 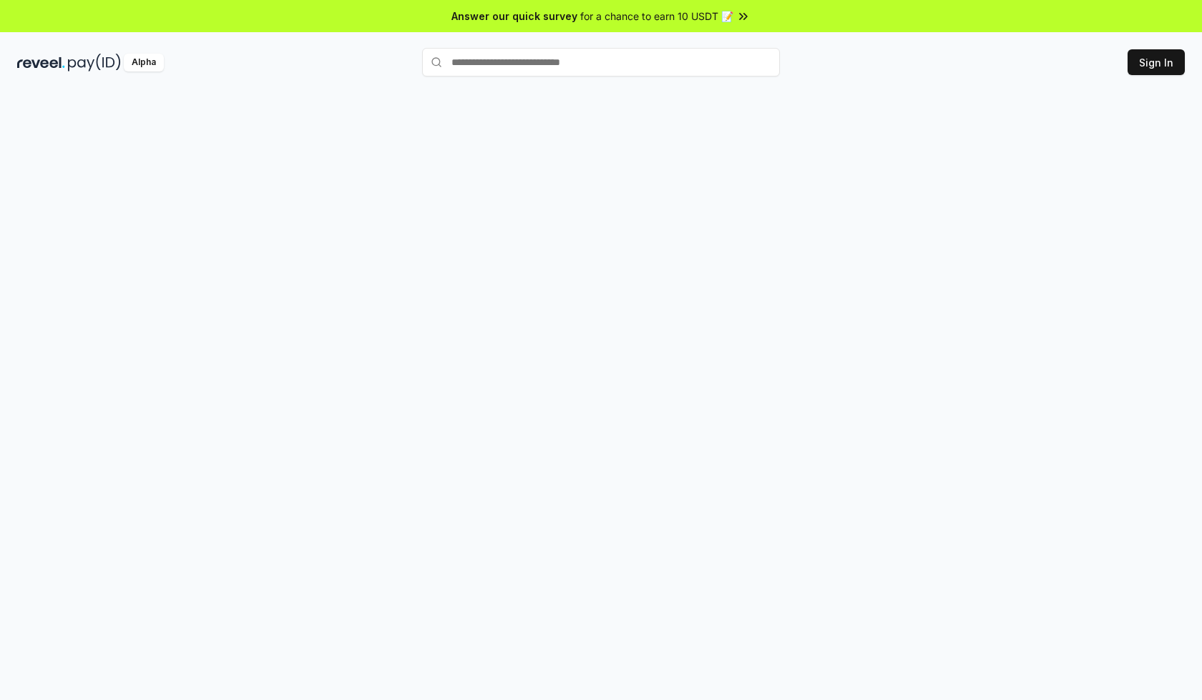 What do you see at coordinates (657, 16) in the screenshot?
I see `span: for a chance to earn 10 USDT 📝` at bounding box center [657, 16].